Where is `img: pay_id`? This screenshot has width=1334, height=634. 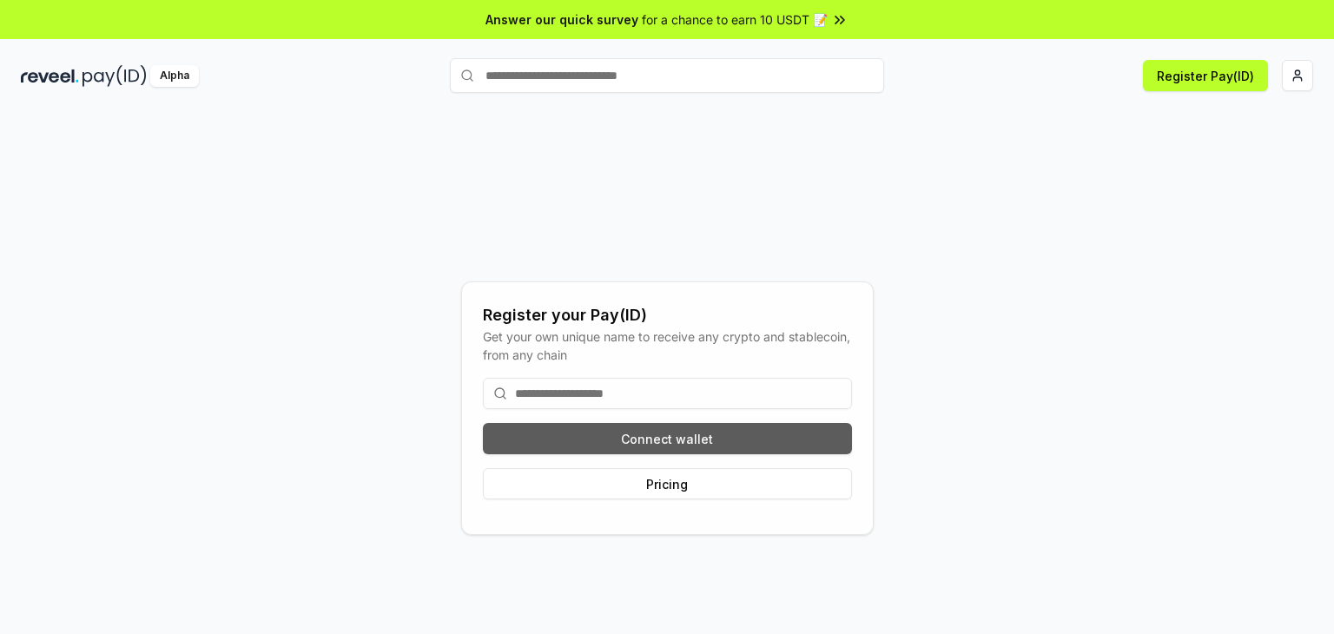
img: pay_id is located at coordinates (115, 76).